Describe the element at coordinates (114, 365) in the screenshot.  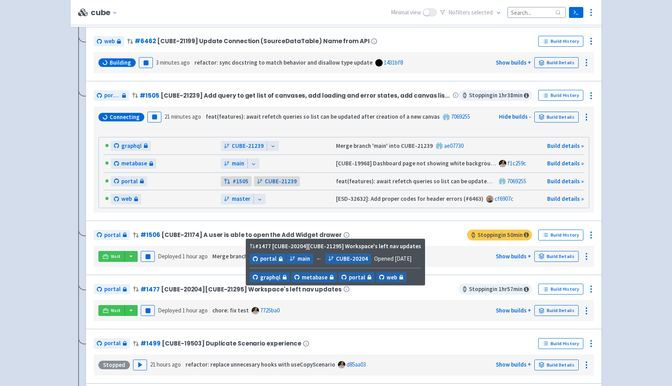
I see `div: Stopped` at that location.